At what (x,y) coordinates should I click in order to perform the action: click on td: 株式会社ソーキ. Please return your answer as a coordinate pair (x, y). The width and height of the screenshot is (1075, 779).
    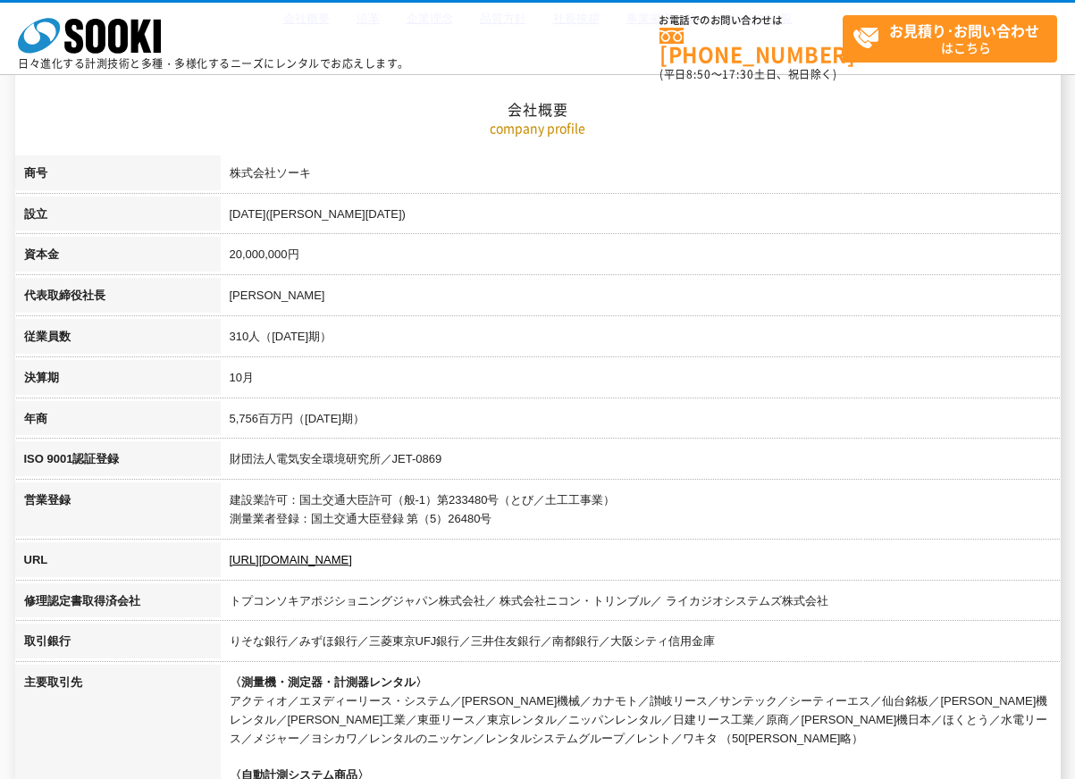
    Looking at the image, I should click on (640, 176).